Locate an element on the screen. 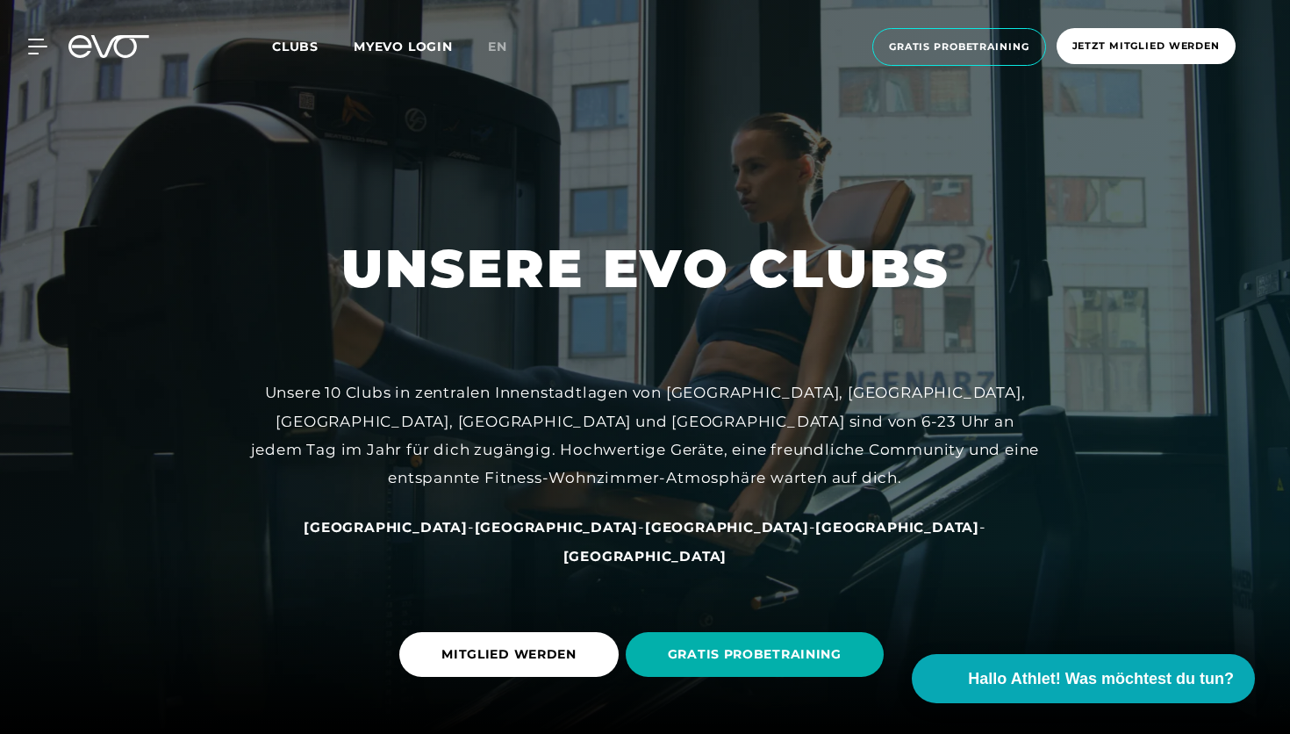  span: GRATIS PROBETRAINING is located at coordinates (755, 654).